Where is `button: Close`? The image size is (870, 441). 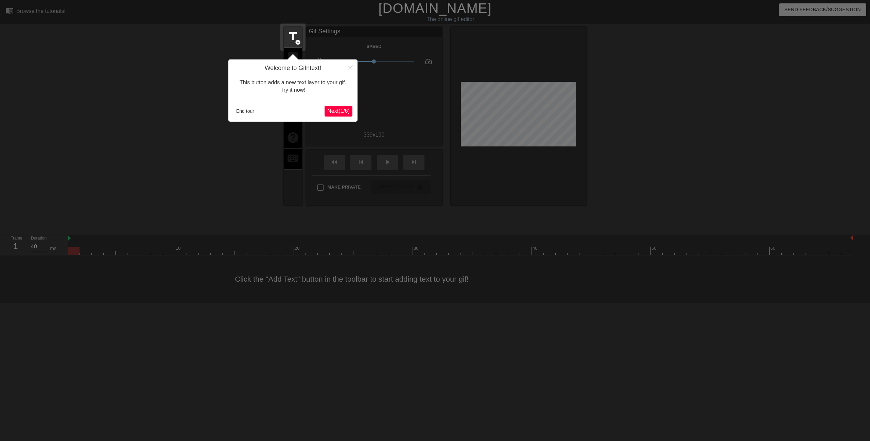 button: Close is located at coordinates (350, 67).